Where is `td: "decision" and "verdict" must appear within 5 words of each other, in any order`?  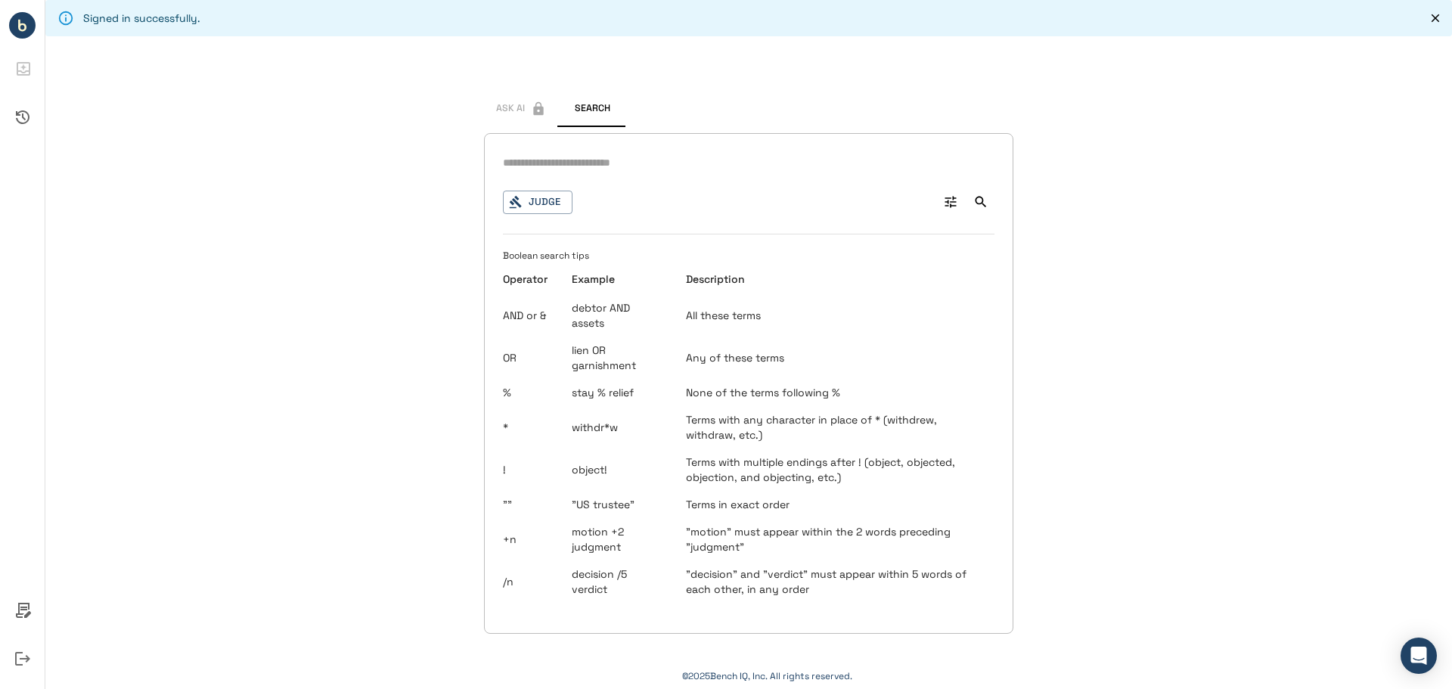
td: "decision" and "verdict" must appear within 5 words of each other, in any order is located at coordinates (834, 581).